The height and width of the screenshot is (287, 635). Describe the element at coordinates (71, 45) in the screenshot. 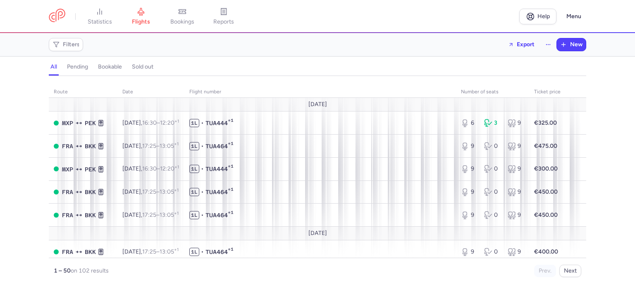

I see `span: Filters` at that location.